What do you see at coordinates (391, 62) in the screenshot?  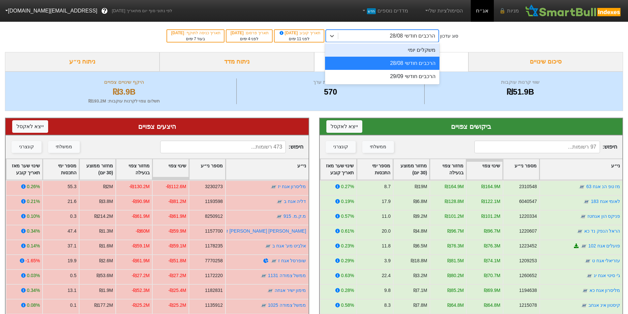 I see `div: ביקושים והיצעים צפויים` at bounding box center [391, 62].